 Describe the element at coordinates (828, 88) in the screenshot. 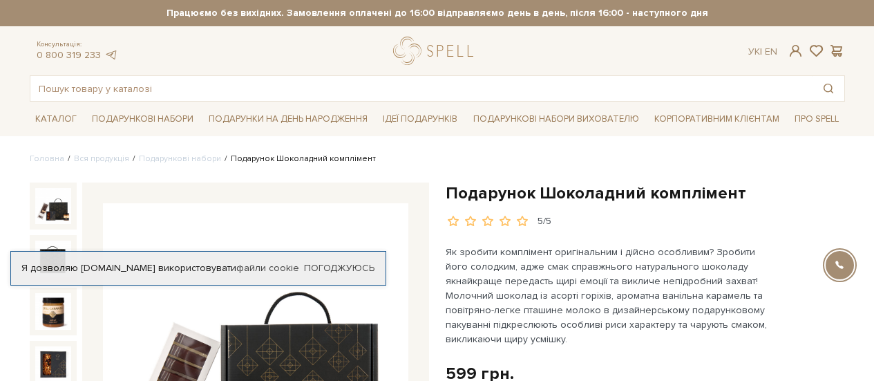

I see `button: Пошук товару у каталозі` at that location.